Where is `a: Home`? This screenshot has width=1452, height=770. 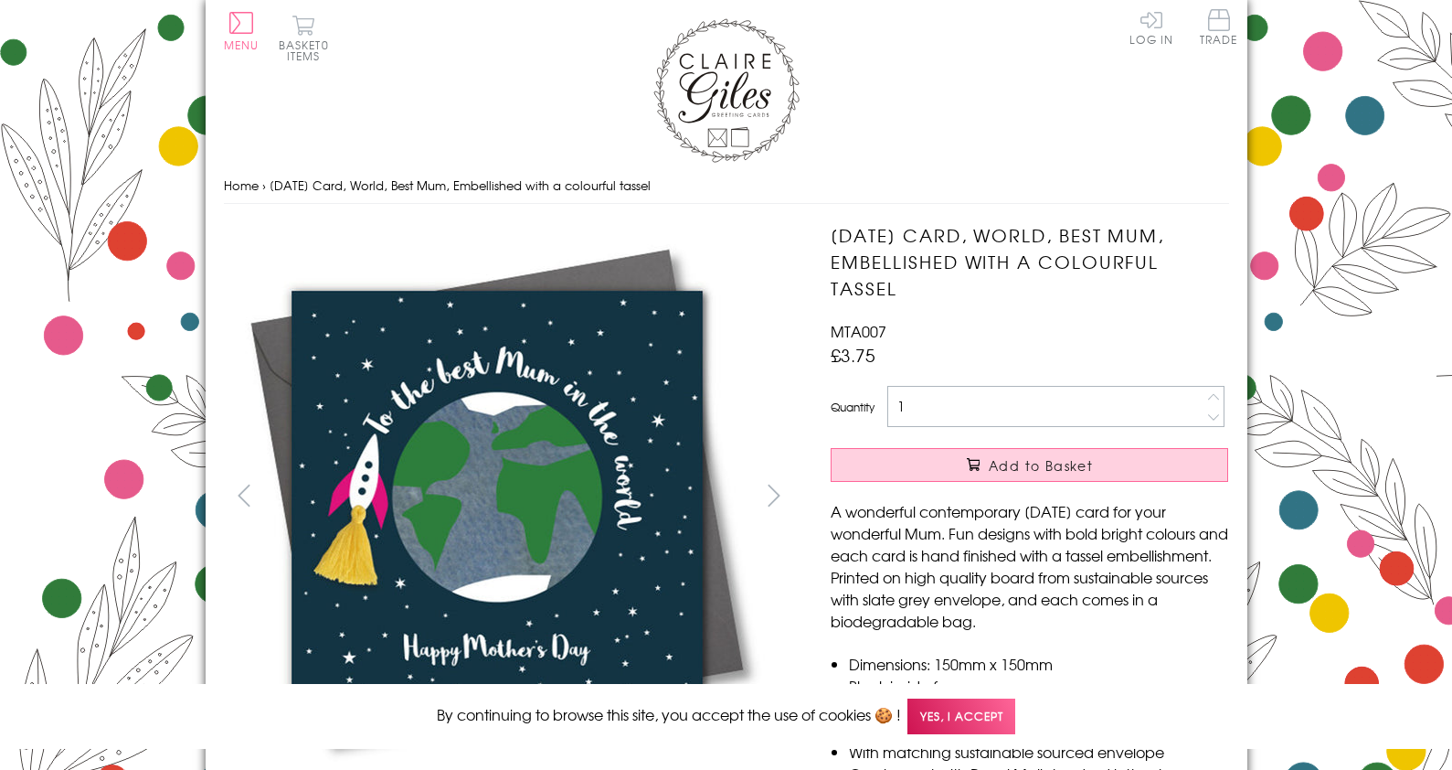 a: Home is located at coordinates (241, 185).